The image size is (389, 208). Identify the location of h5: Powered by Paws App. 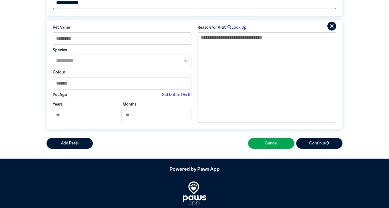
(194, 169).